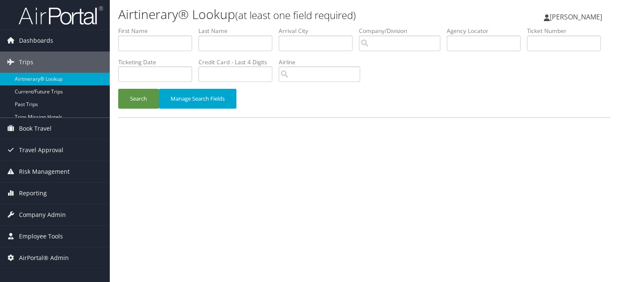 The image size is (619, 282). I want to click on label: Arrival City, so click(319, 31).